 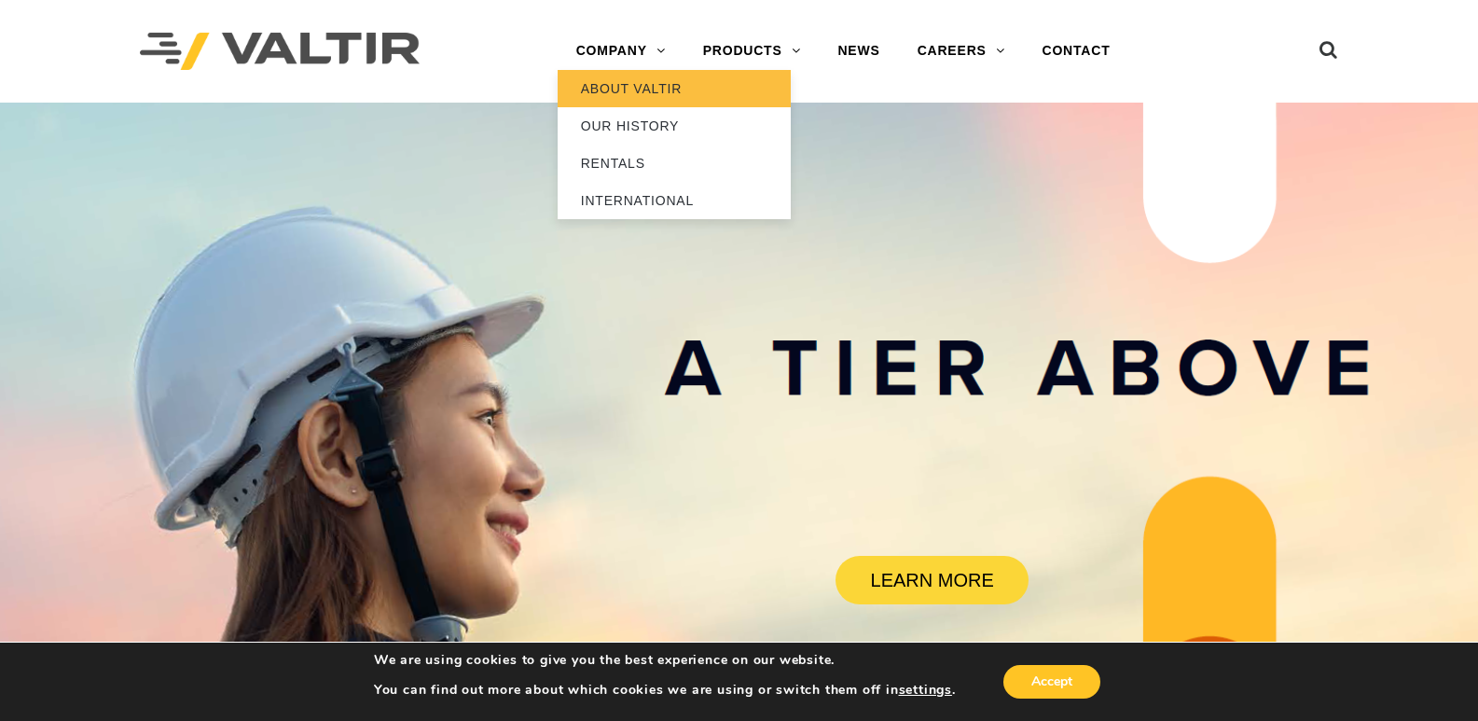 What do you see at coordinates (621, 51) in the screenshot?
I see `a: COMPANY` at bounding box center [621, 51].